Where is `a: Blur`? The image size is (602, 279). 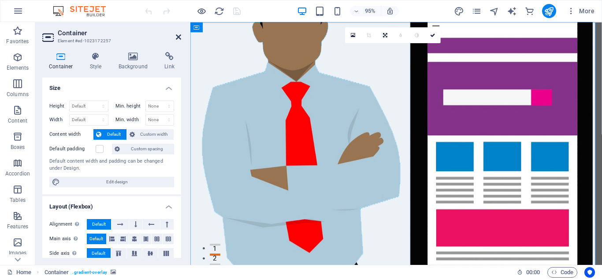 a: Blur is located at coordinates (401, 35).